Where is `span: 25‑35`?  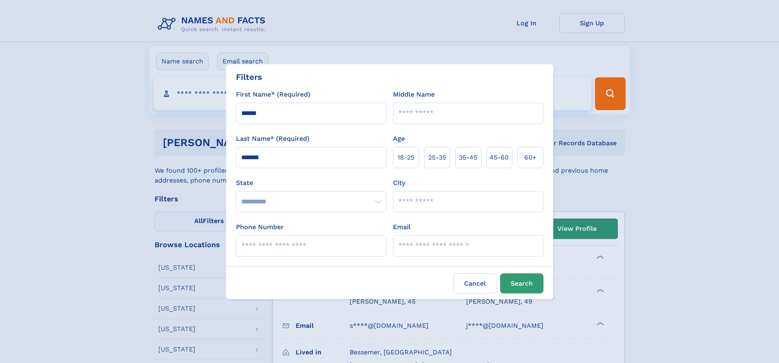
span: 25‑35 is located at coordinates (437, 157).